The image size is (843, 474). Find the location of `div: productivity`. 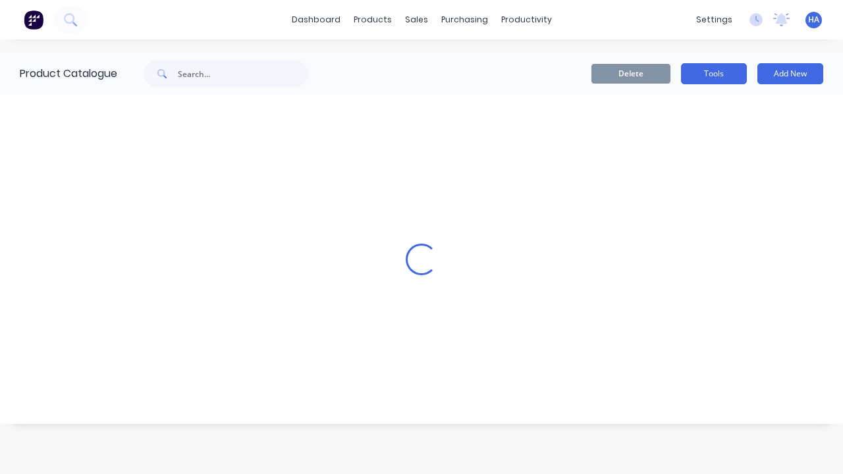

div: productivity is located at coordinates (526, 20).